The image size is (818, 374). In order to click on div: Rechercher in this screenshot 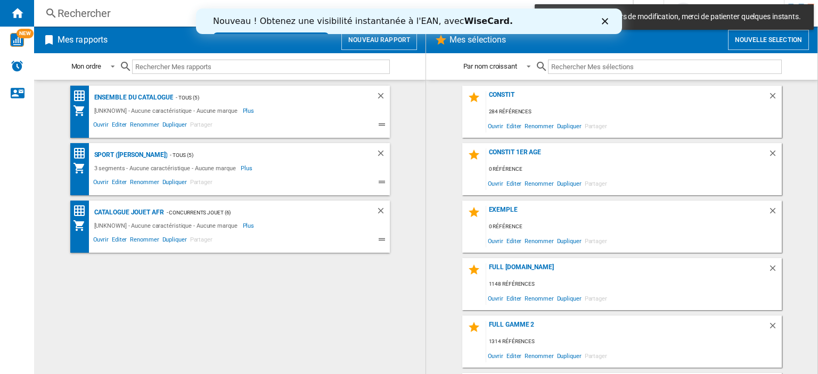, I will do `click(331, 13)`.